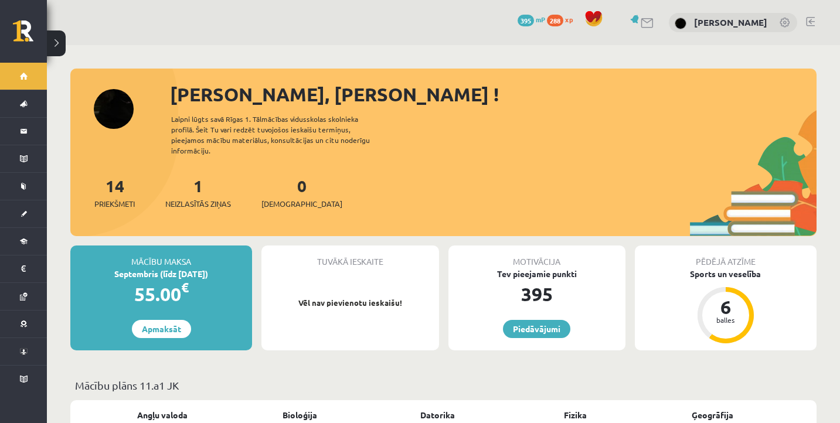 This screenshot has height=423, width=840. I want to click on div: Tuvākā ieskaite, so click(350, 257).